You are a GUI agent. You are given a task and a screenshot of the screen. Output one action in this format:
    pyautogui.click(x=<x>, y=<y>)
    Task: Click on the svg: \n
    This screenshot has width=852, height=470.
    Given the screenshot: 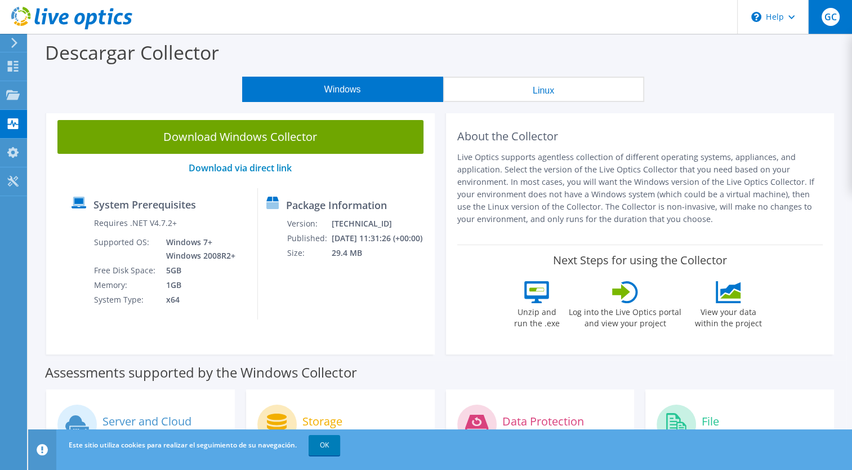 What is the action you would take?
    pyautogui.click(x=756, y=17)
    